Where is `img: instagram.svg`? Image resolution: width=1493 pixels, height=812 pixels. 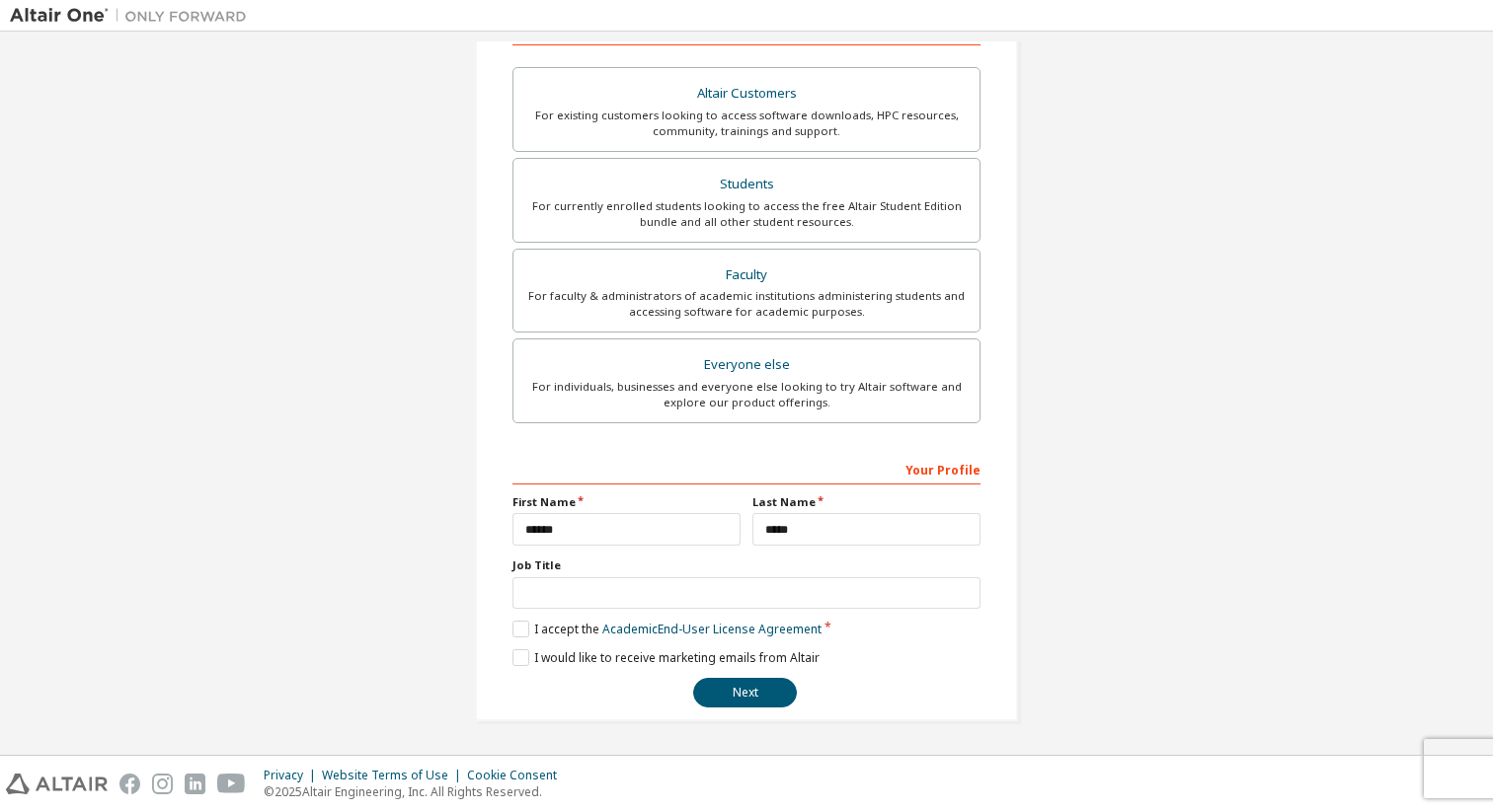
img: instagram.svg is located at coordinates (162, 783).